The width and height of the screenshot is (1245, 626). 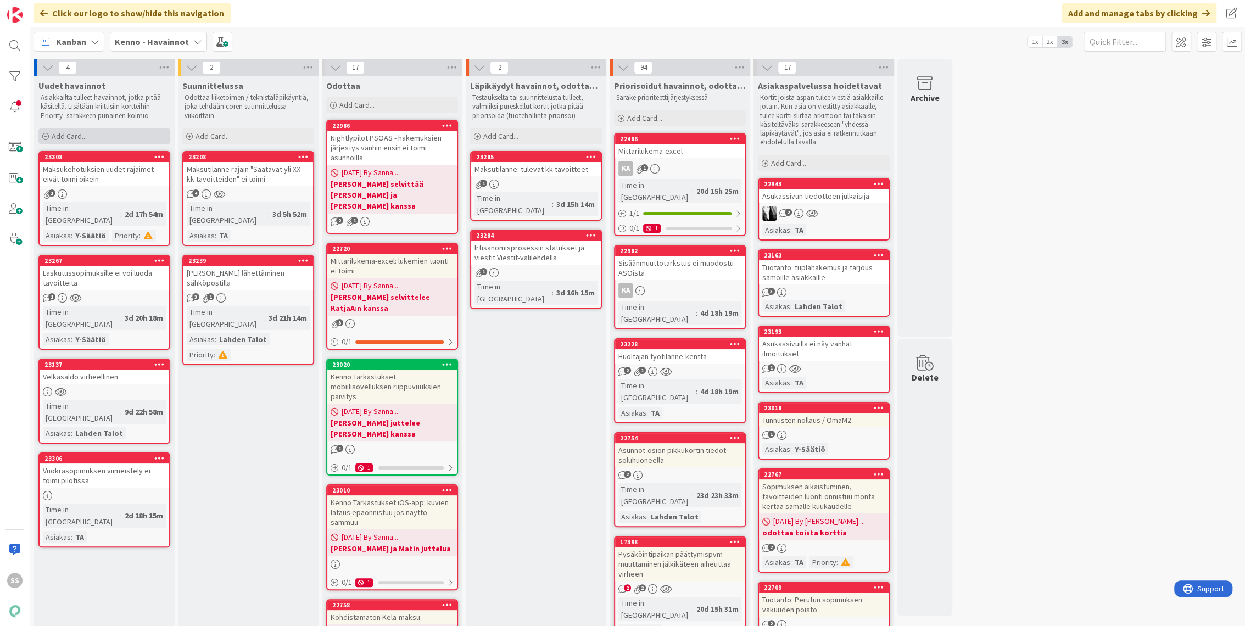 I want to click on div: 22982, so click(x=680, y=251).